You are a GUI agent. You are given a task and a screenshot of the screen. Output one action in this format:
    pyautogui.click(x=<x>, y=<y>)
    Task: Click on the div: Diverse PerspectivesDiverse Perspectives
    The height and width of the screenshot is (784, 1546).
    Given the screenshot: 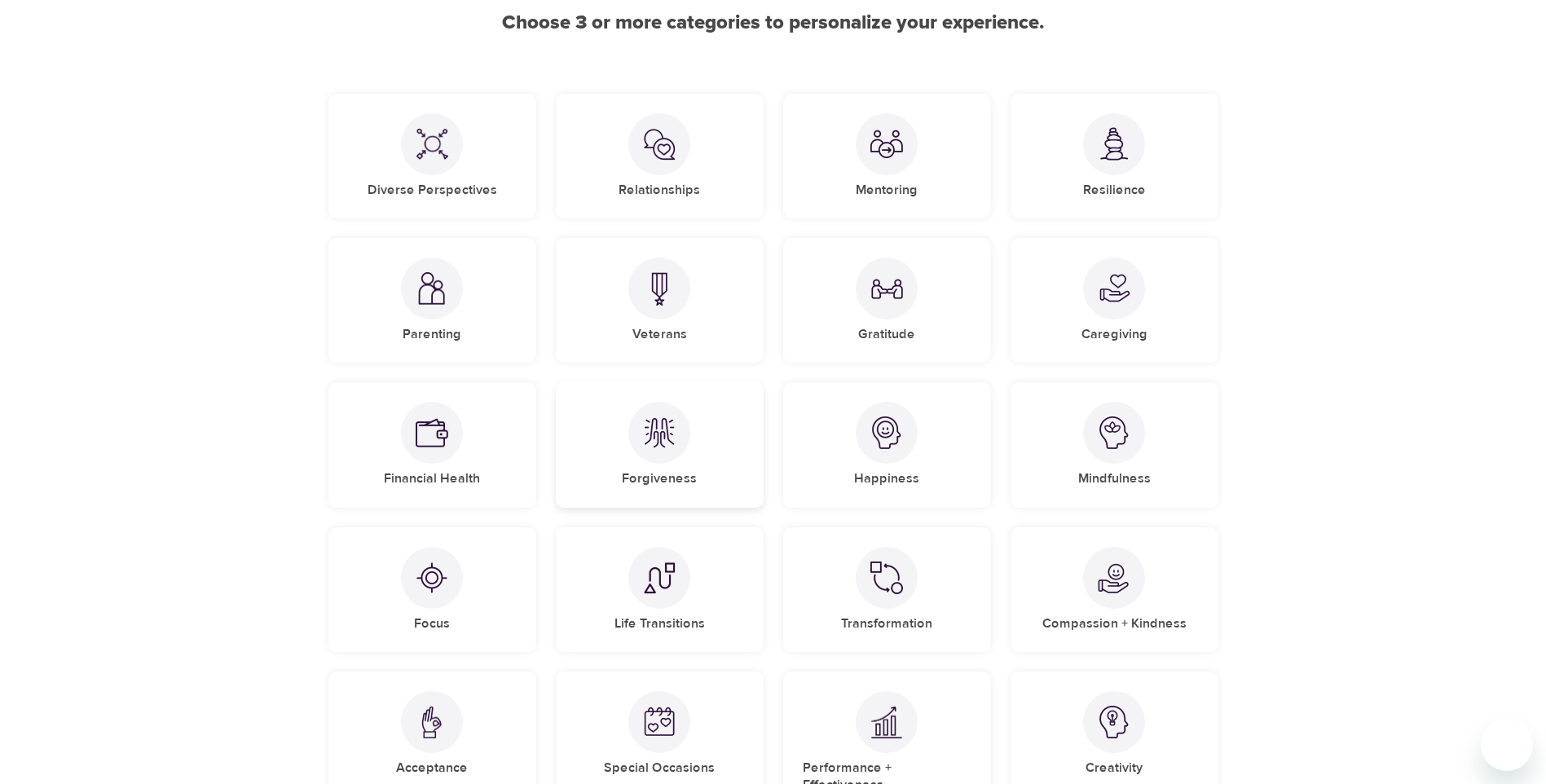 What is the action you would take?
    pyautogui.click(x=432, y=156)
    